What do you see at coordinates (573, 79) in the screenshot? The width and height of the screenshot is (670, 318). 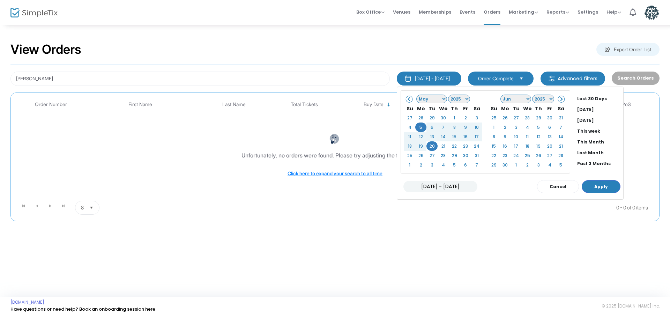 I see `m-button: Advanced filters` at bounding box center [573, 79].